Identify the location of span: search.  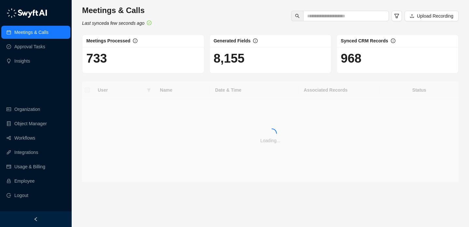
(298, 16).